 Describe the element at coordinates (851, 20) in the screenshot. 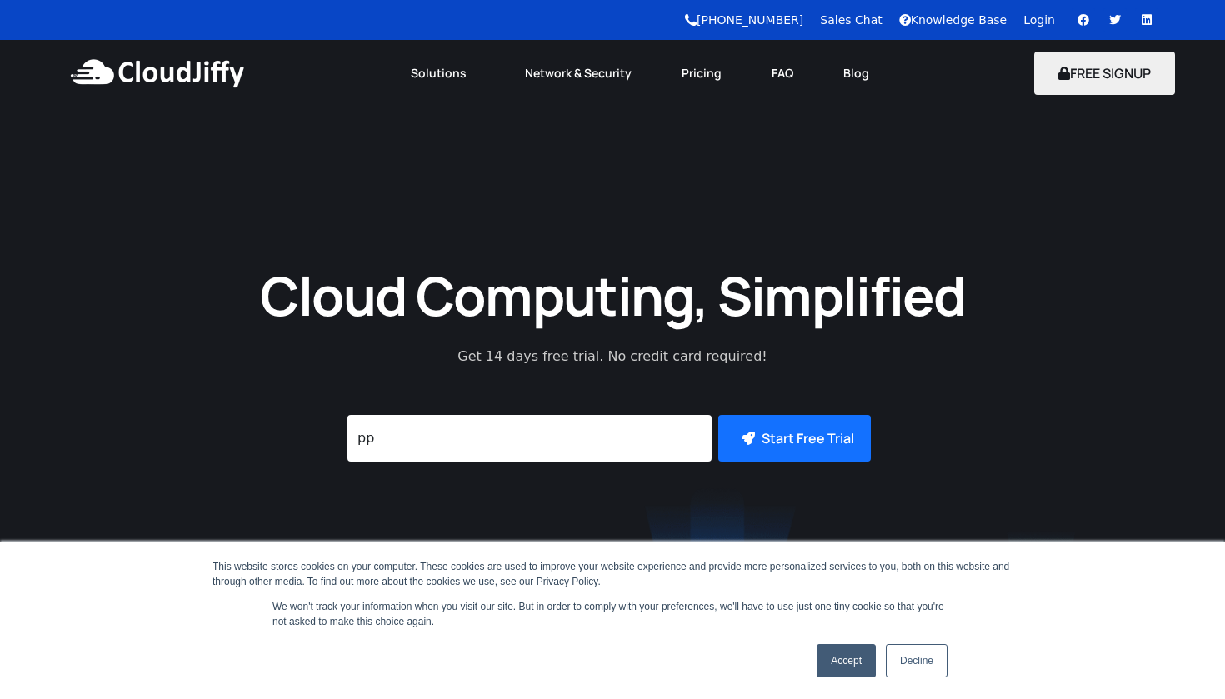

I see `a: Sales Chat` at that location.